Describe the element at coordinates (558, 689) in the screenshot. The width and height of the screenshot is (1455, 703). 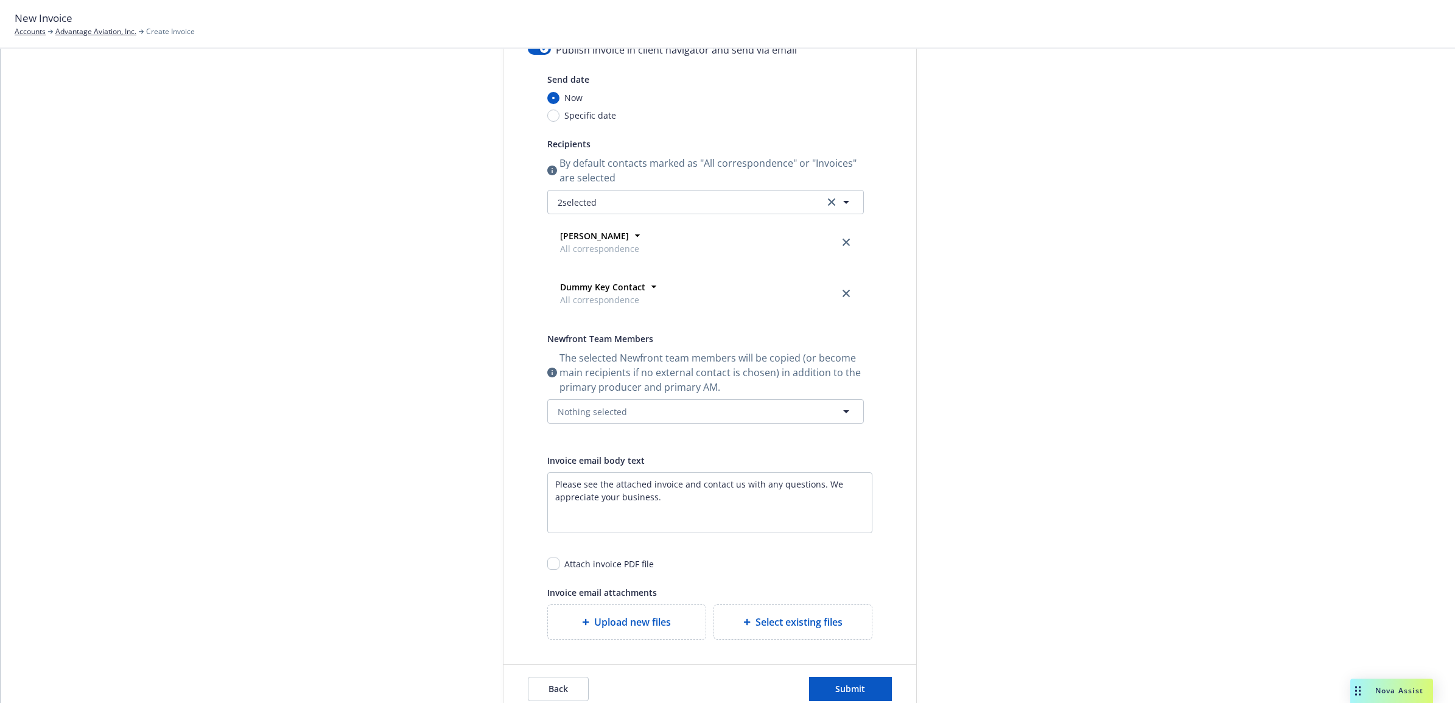
I see `span: Back` at that location.